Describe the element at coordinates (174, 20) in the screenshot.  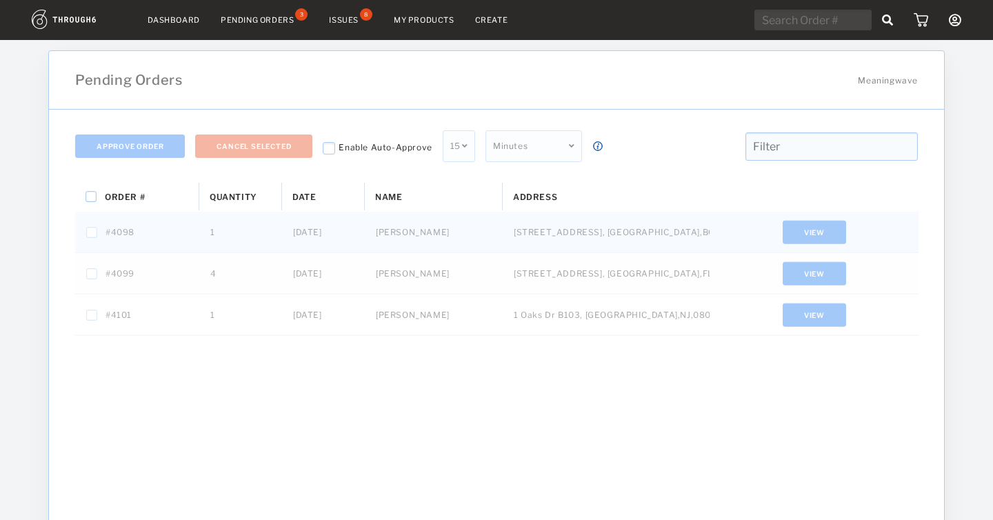
I see `a: Dashboard` at that location.